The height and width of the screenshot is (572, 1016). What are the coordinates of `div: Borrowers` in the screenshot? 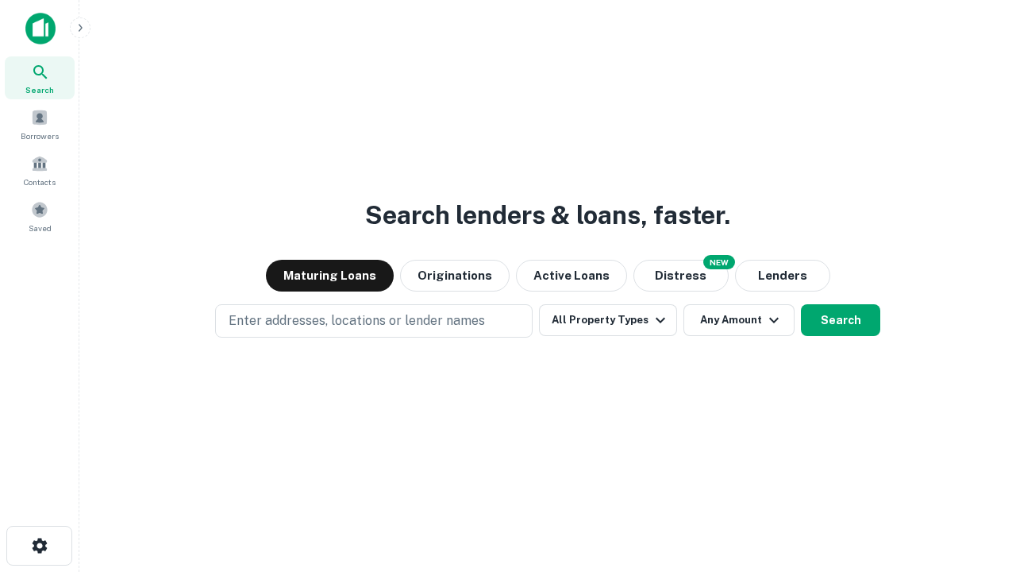 It's located at (40, 124).